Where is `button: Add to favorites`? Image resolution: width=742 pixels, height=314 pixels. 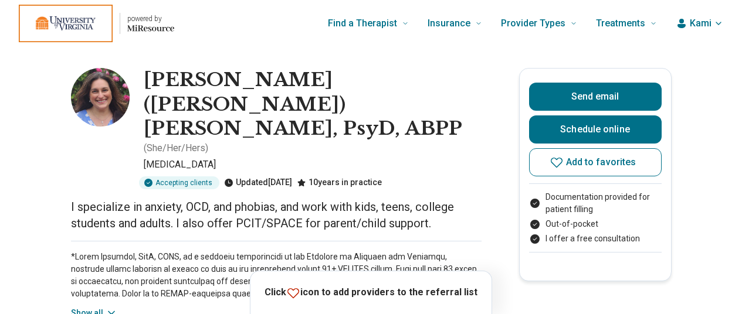 button: Add to favorites is located at coordinates (595, 162).